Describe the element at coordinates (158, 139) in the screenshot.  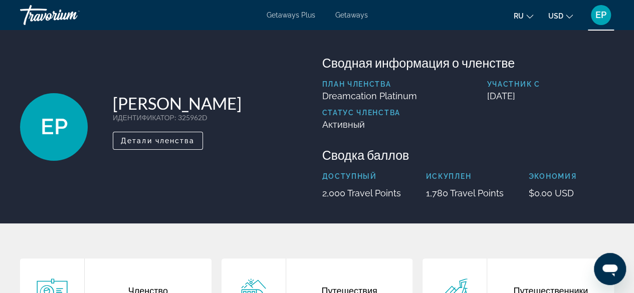
I see `a: Детали членства` at that location.